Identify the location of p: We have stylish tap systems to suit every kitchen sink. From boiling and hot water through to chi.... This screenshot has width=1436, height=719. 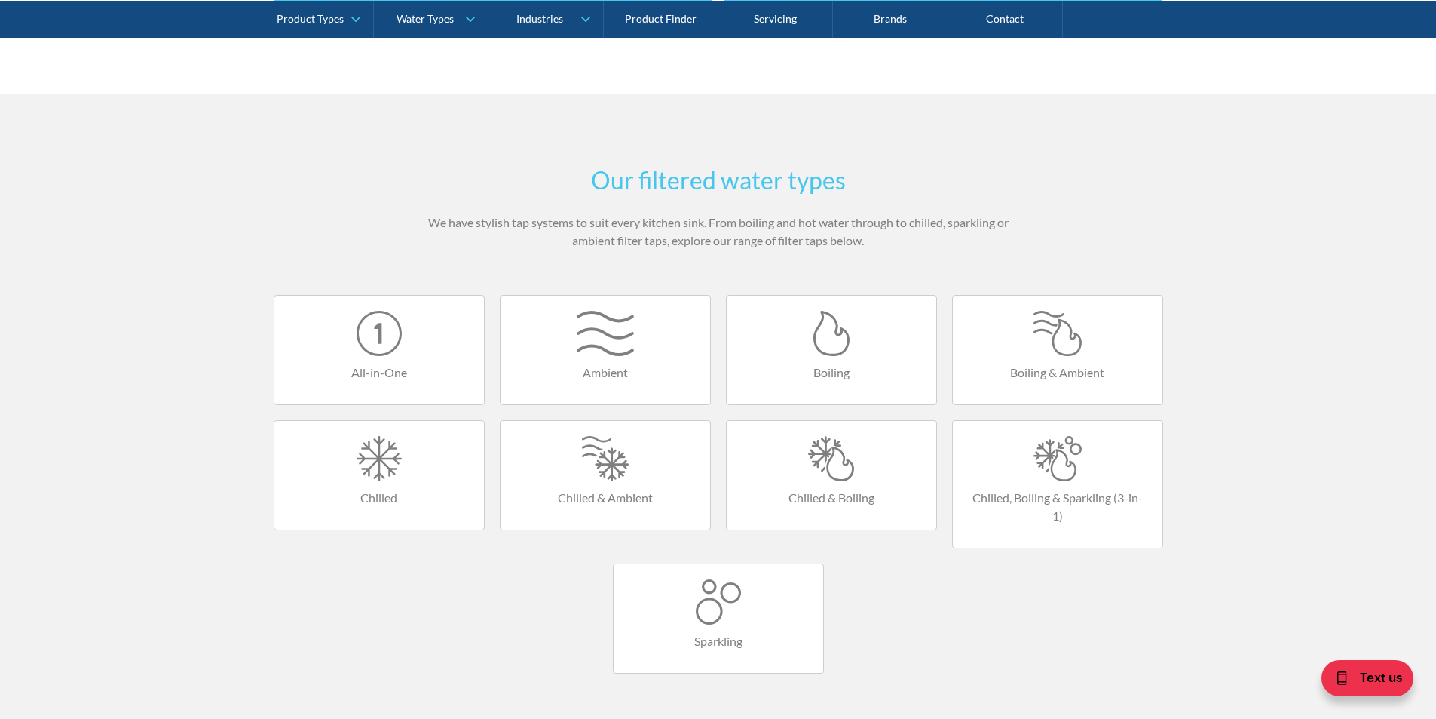
(719, 231).